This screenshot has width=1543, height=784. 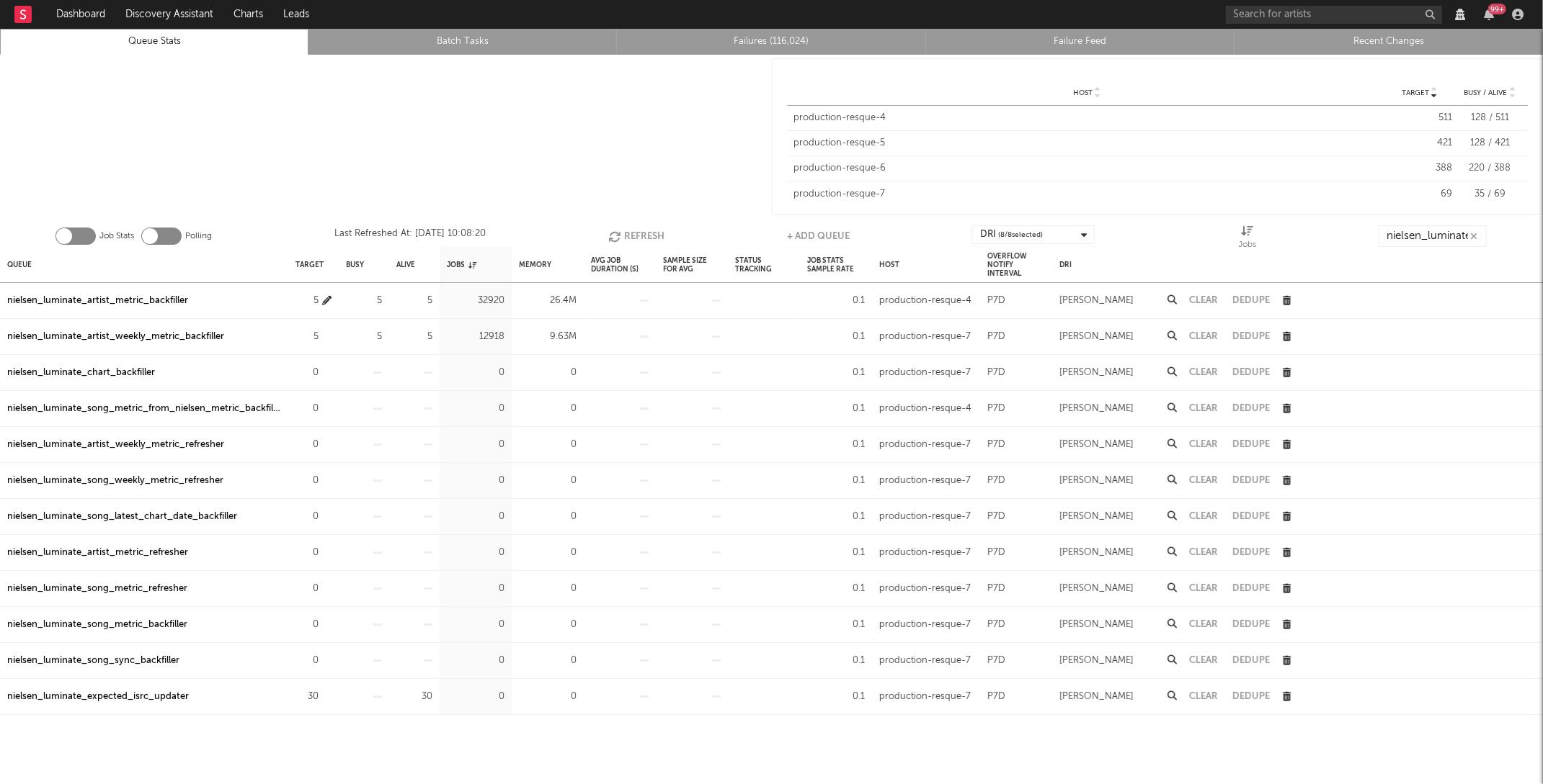 I want to click on div: Job Stats Sample Rate, so click(x=835, y=265).